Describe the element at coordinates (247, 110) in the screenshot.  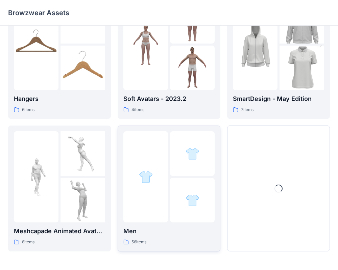
I see `p: 7 items` at that location.